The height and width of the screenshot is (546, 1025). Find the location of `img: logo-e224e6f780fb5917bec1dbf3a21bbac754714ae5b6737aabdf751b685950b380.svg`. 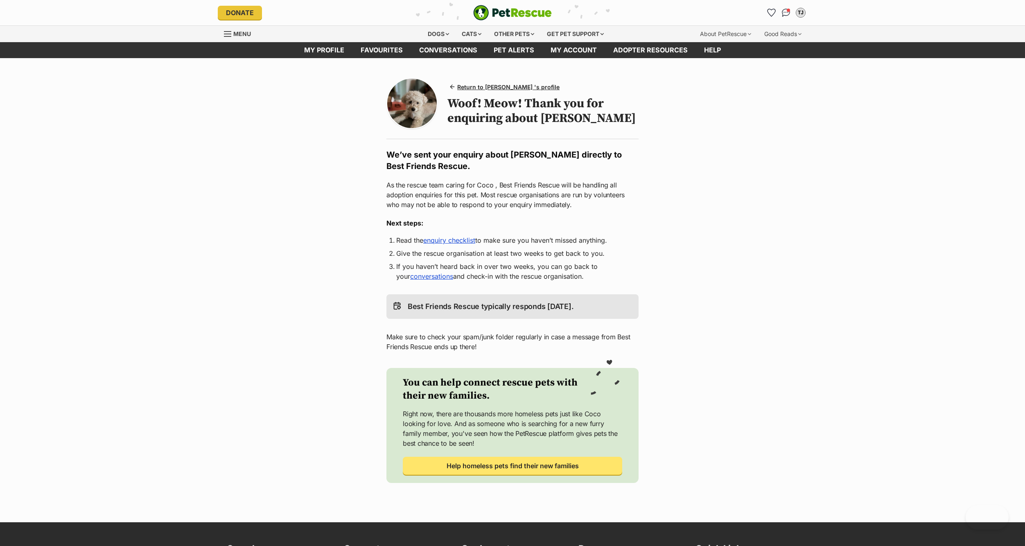

img: logo-e224e6f780fb5917bec1dbf3a21bbac754714ae5b6737aabdf751b685950b380.svg is located at coordinates (513, 13).